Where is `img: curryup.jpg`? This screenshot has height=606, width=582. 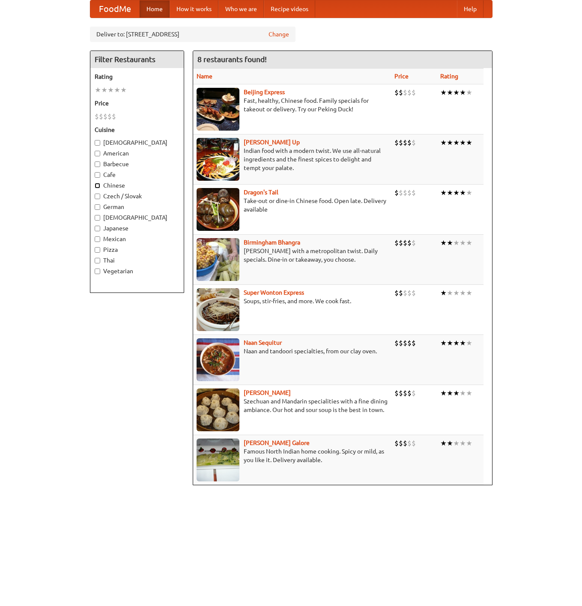 img: curryup.jpg is located at coordinates (218, 159).